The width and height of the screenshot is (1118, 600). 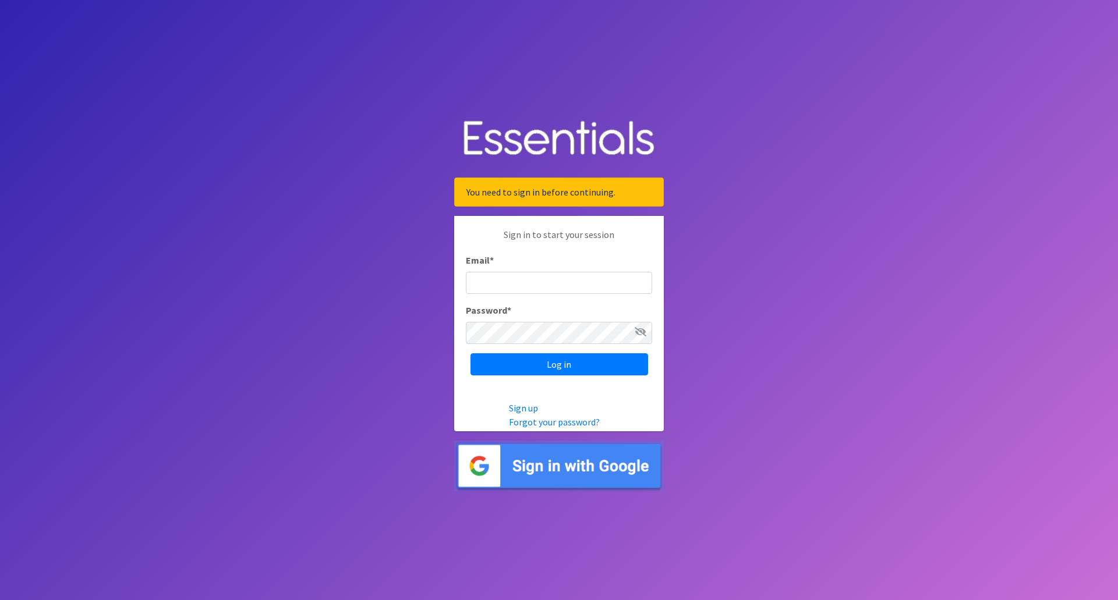 I want to click on a: Sign up, so click(x=523, y=408).